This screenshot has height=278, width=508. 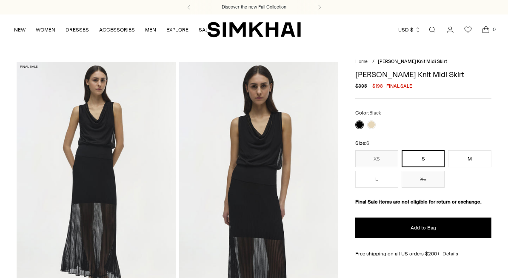 What do you see at coordinates (424, 228) in the screenshot?
I see `span: Add to Bag` at bounding box center [424, 228].